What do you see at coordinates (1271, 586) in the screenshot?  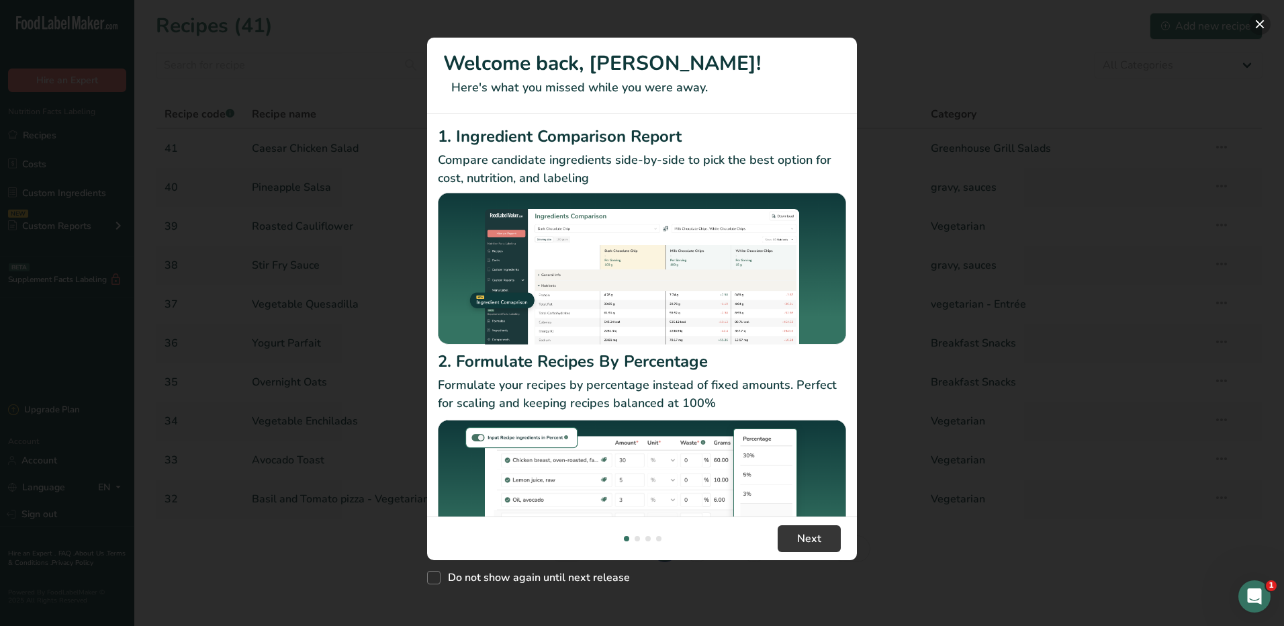 I see `span: 1` at bounding box center [1271, 586].